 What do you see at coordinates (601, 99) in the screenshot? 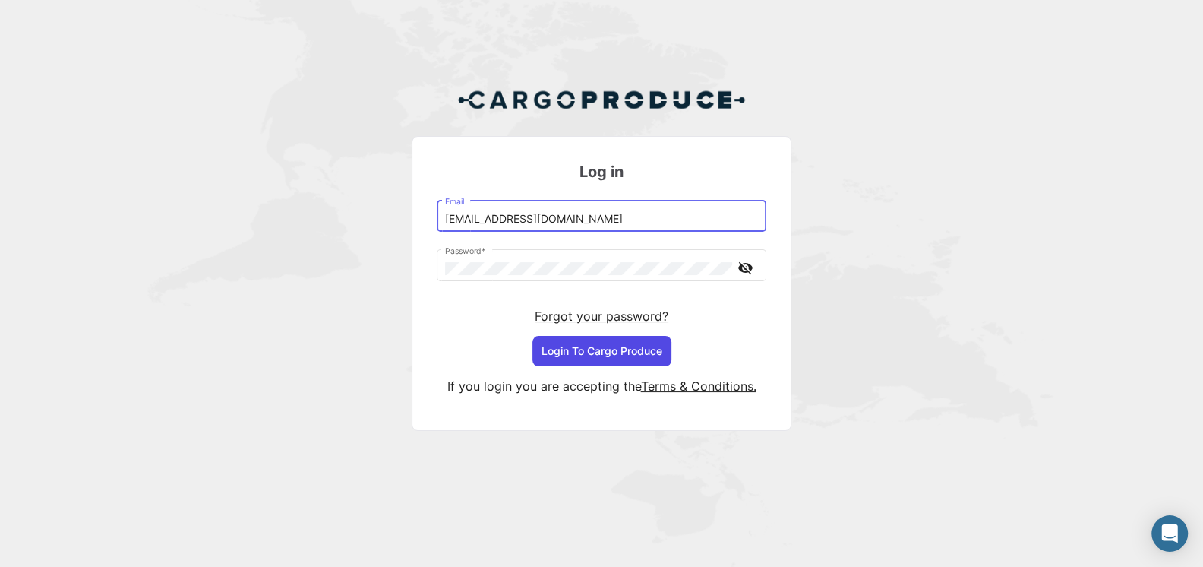
I see `img: Cargo Produce Logo` at bounding box center [601, 99].